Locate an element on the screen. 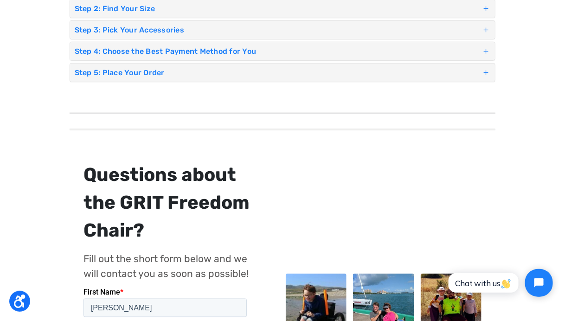  h4: Step 5: Place Your Order is located at coordinates (278, 72).